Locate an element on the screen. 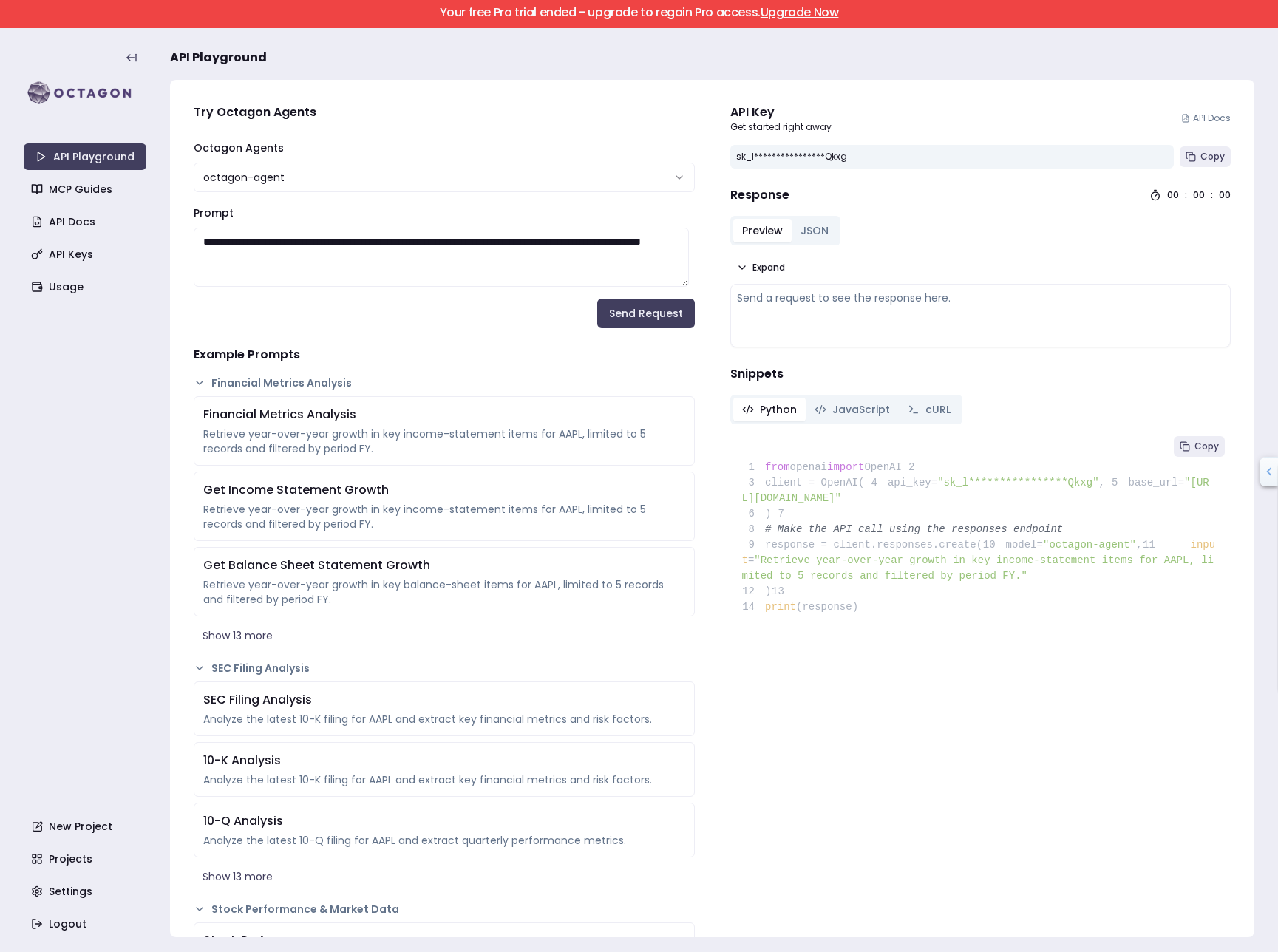  span: openai is located at coordinates (809, 467).